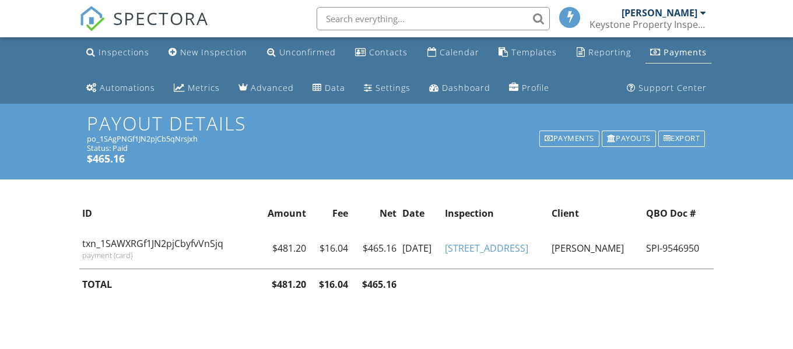 The image size is (793, 349). What do you see at coordinates (330, 213) in the screenshot?
I see `th: Fee` at bounding box center [330, 213].